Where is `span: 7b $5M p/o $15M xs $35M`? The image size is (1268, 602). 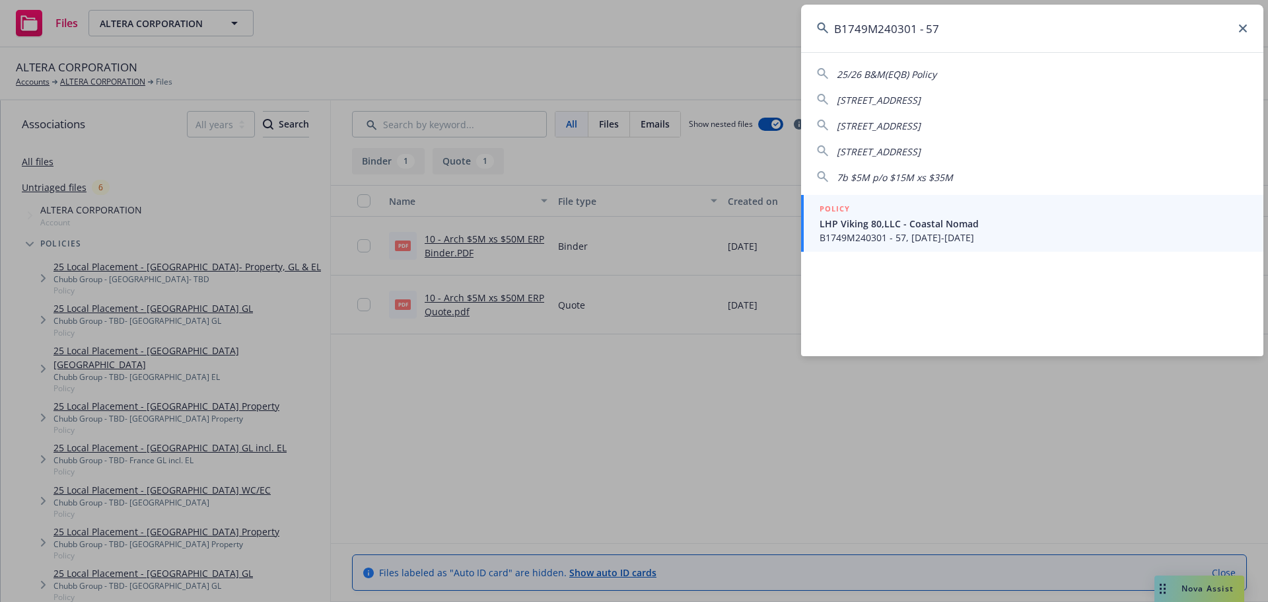
span: 7b $5M p/o $15M xs $35M is located at coordinates (895, 177).